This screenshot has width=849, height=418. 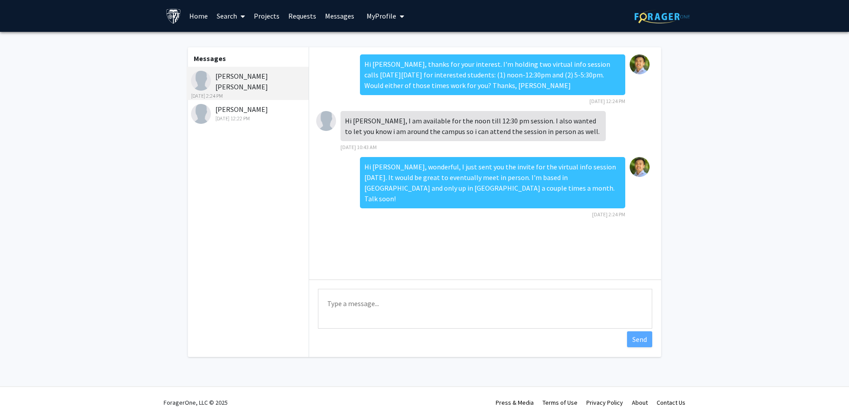 What do you see at coordinates (640, 402) in the screenshot?
I see `a: About` at bounding box center [640, 402].